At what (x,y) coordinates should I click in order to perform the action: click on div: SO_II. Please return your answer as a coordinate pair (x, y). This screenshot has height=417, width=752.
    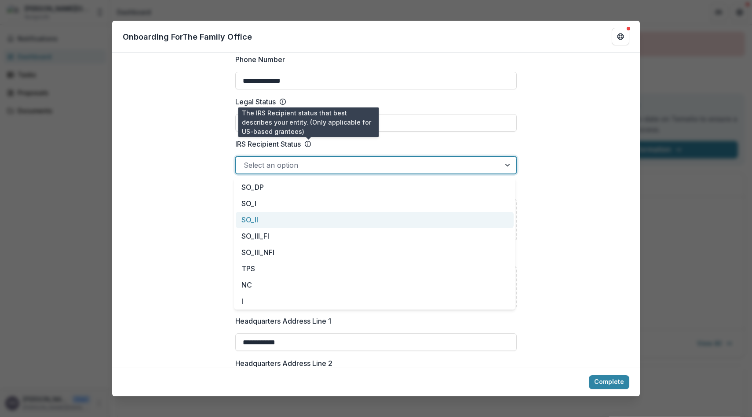
    Looking at the image, I should click on (375, 220).